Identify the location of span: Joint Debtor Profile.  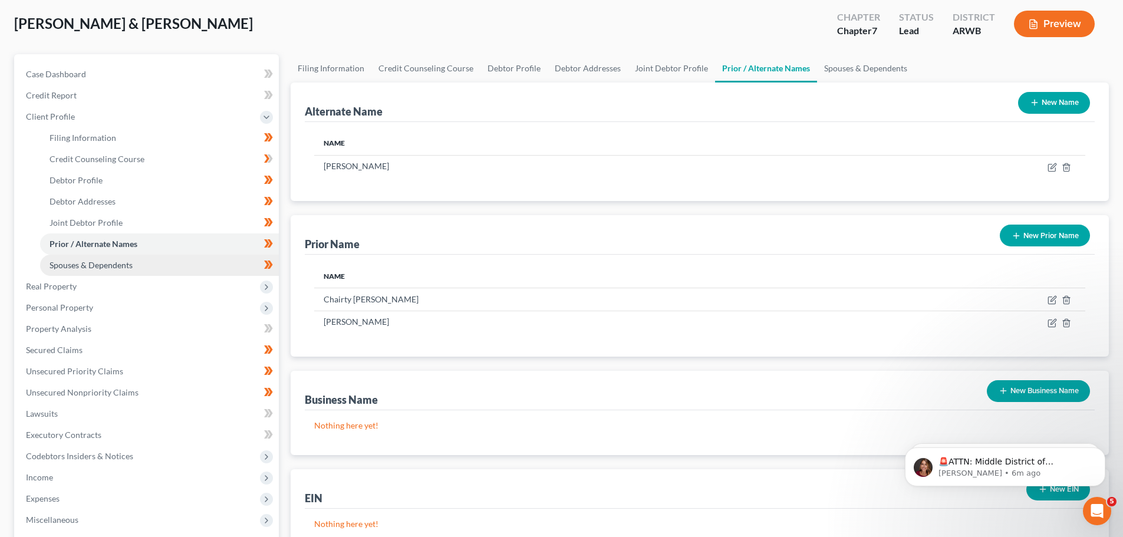
(86, 222).